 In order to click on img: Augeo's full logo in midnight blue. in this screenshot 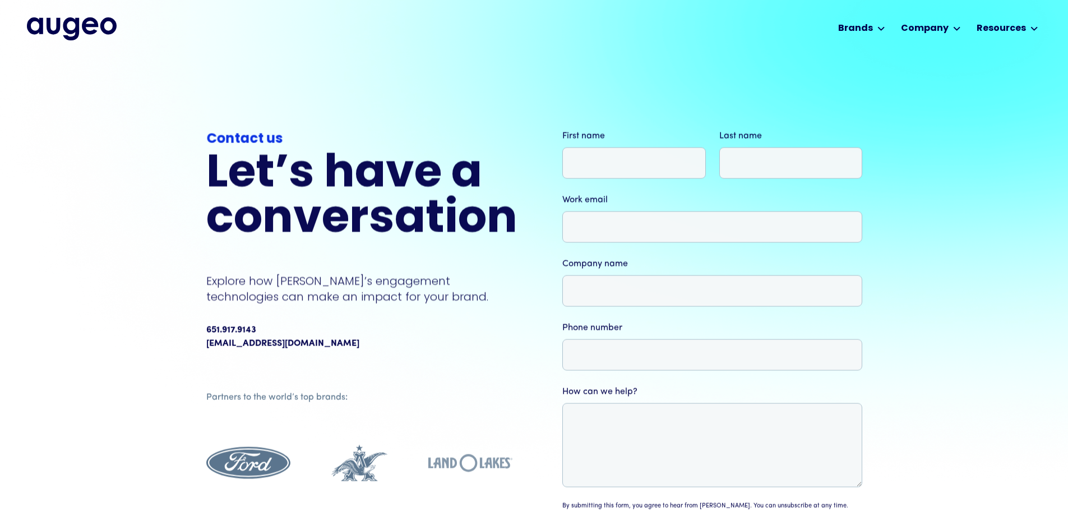, I will do `click(72, 29)`.